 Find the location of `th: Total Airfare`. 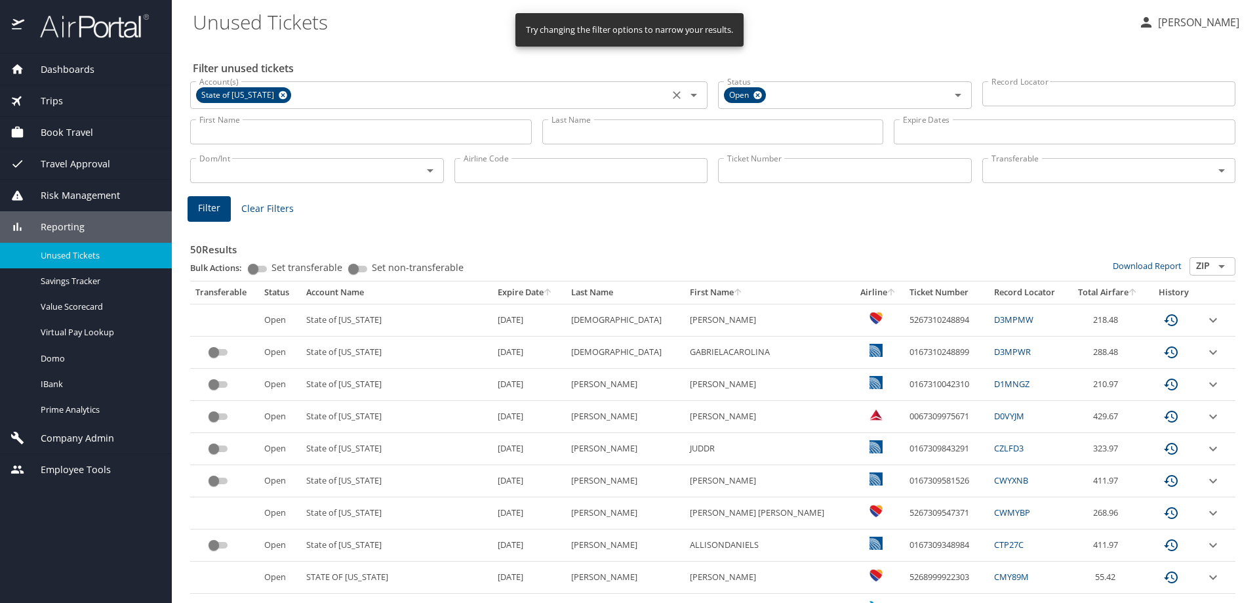

th: Total Airfare is located at coordinates (1109, 293).